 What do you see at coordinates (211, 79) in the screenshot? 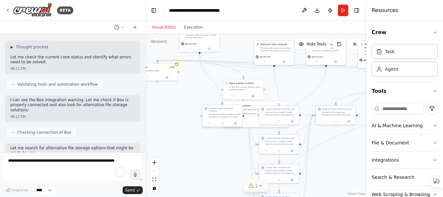
I see `g: Edge from 985fa278-fb02-40fa-8f98-7039ce7c5fbd to fe57bfa6-66a4-4cfc-89ad-8cc637466c5b` at bounding box center [211, 79].